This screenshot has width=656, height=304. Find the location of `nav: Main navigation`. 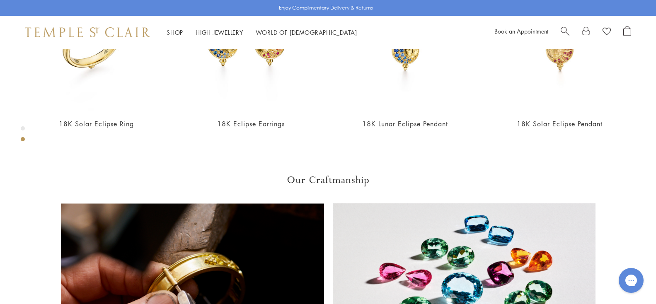

nav: Main navigation is located at coordinates (262, 32).